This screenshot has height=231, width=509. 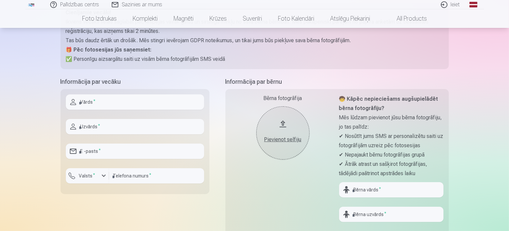 What do you see at coordinates (88, 176) in the screenshot?
I see `button: Valsts*` at bounding box center [88, 176].